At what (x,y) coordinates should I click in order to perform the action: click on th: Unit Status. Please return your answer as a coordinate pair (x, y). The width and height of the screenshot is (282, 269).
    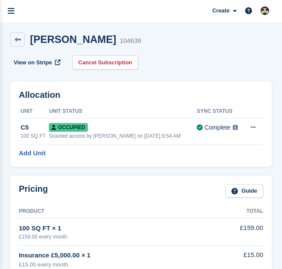
    Looking at the image, I should click on (123, 112).